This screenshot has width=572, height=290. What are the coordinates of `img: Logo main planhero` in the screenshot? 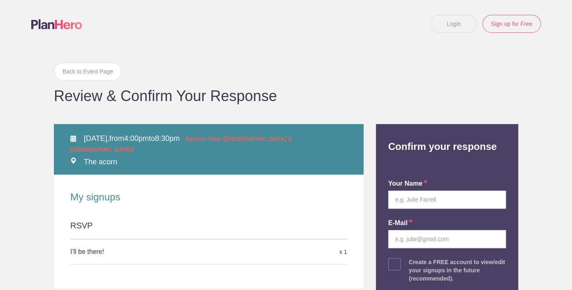 It's located at (57, 24).